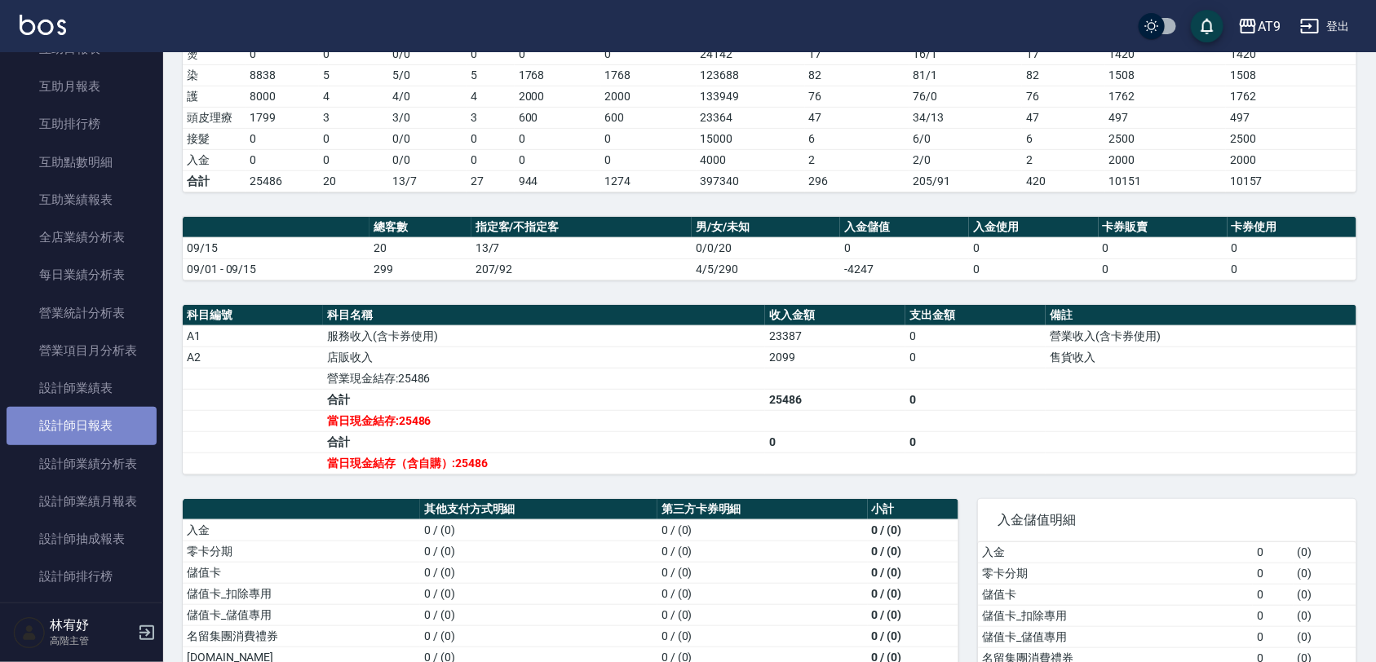 This screenshot has height=662, width=1376. I want to click on td: 8000, so click(282, 96).